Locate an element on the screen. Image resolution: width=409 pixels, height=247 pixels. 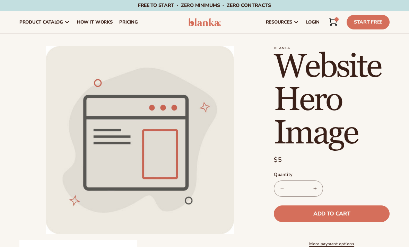
button: Add to cart is located at coordinates (332, 214).